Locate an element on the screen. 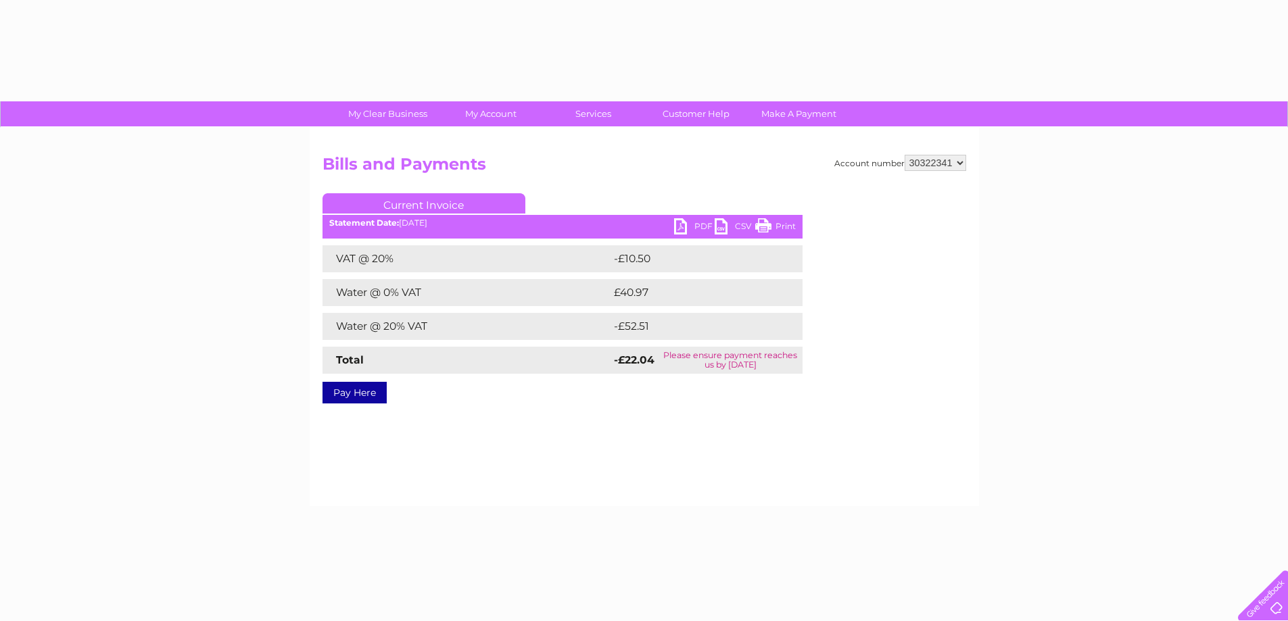 This screenshot has height=621, width=1288. a: CSV is located at coordinates (735, 228).